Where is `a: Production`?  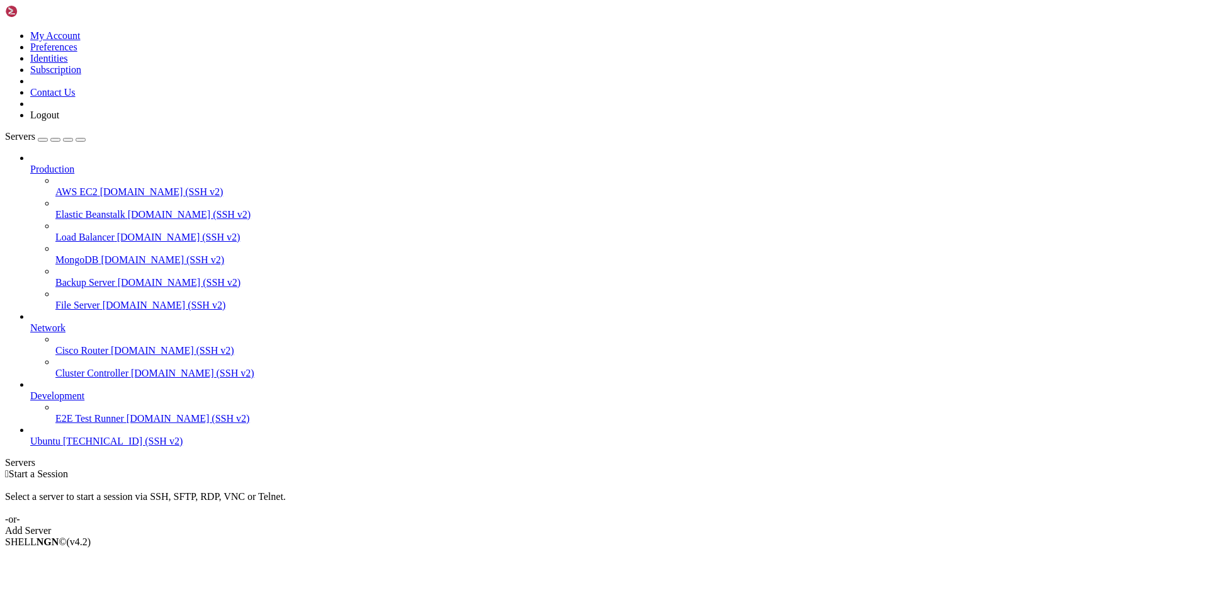 a: Production is located at coordinates (617, 169).